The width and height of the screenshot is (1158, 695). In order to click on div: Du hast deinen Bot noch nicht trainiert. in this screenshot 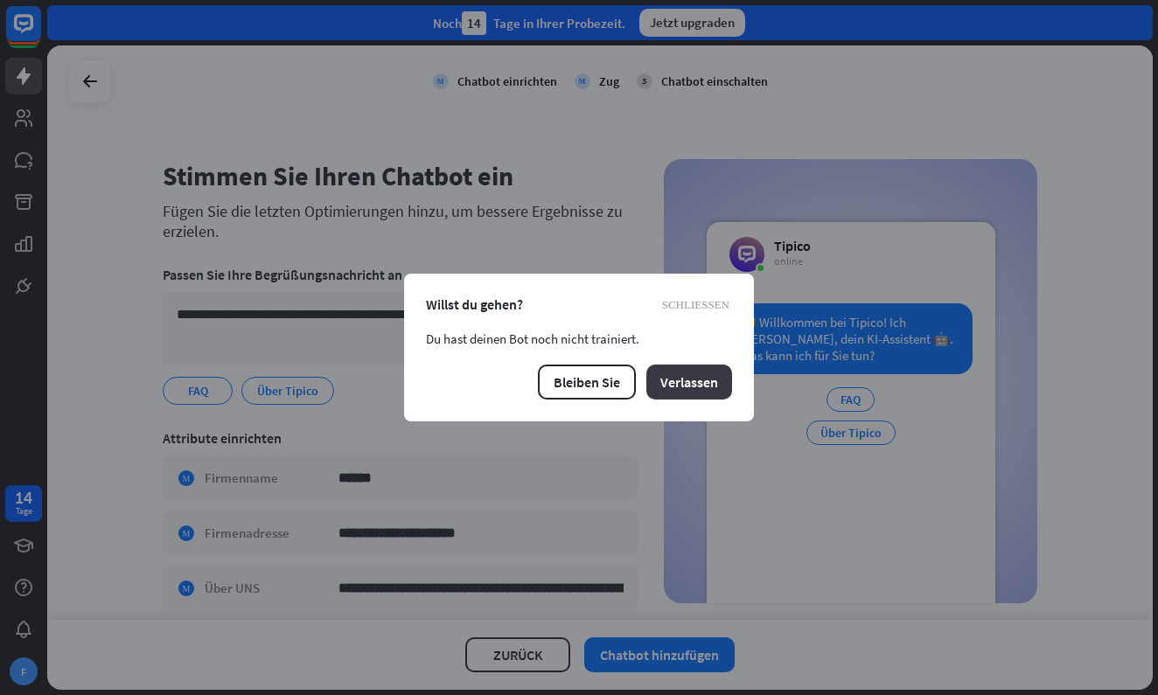, I will do `click(579, 338)`.